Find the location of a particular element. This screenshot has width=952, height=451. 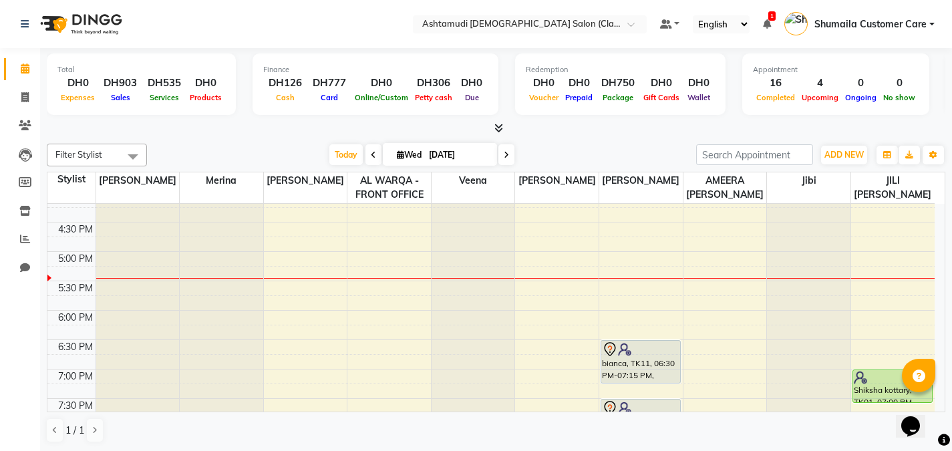

span: Card is located at coordinates (329, 98).